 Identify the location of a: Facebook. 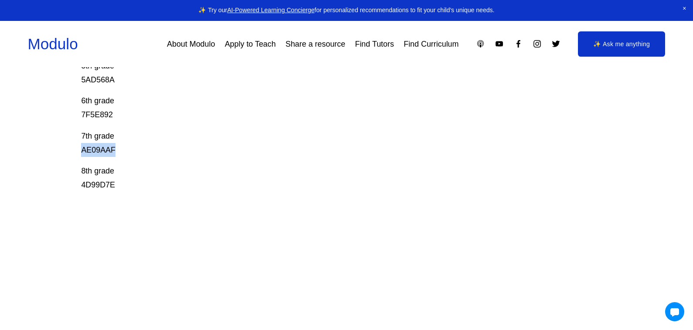
(518, 44).